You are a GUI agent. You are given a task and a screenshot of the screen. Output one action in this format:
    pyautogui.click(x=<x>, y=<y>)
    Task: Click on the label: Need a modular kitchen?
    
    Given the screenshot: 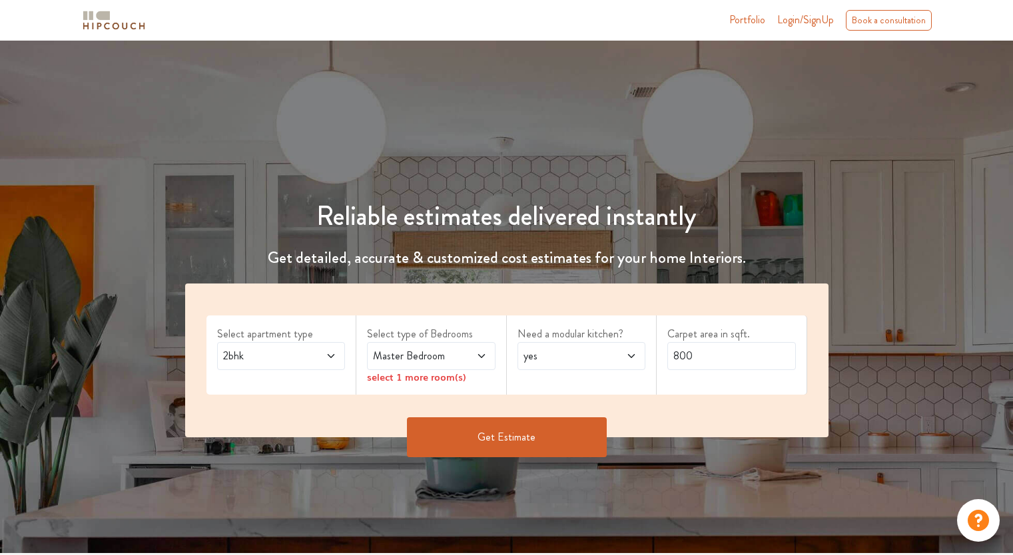 What is the action you would take?
    pyautogui.click(x=581, y=334)
    